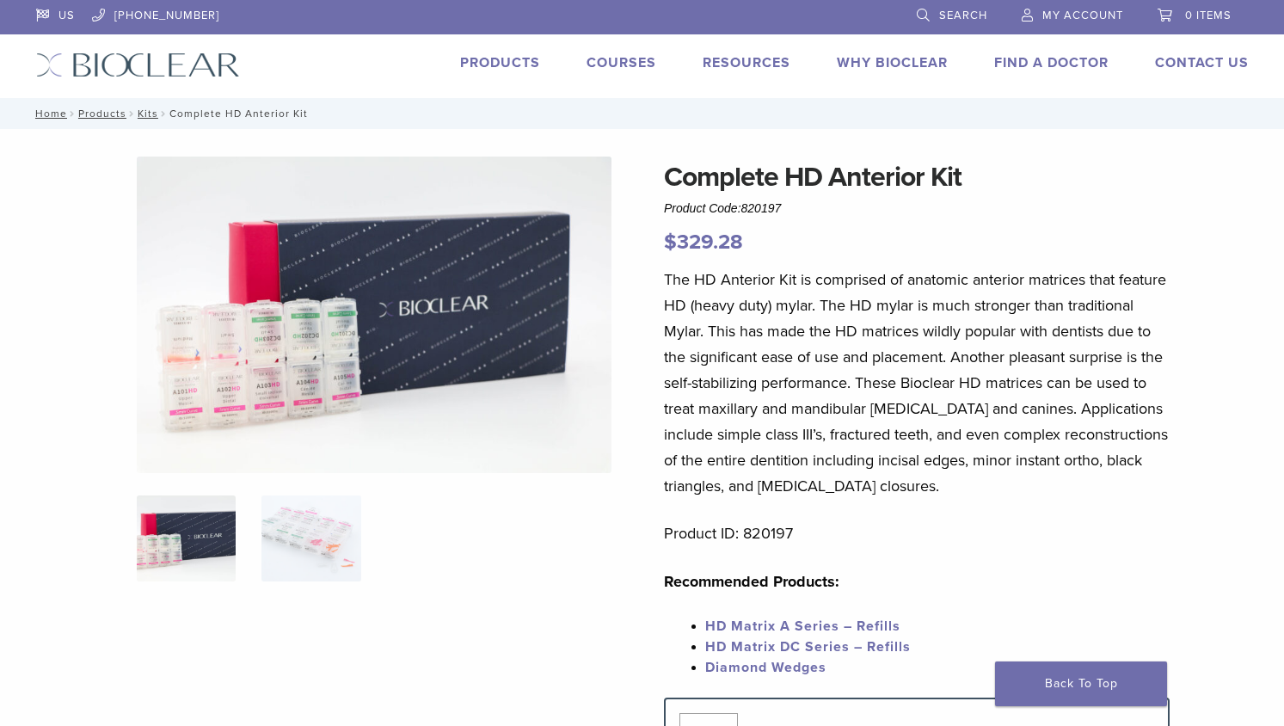 The height and width of the screenshot is (726, 1284). What do you see at coordinates (892, 63) in the screenshot?
I see `a: Why Bioclear` at bounding box center [892, 63].